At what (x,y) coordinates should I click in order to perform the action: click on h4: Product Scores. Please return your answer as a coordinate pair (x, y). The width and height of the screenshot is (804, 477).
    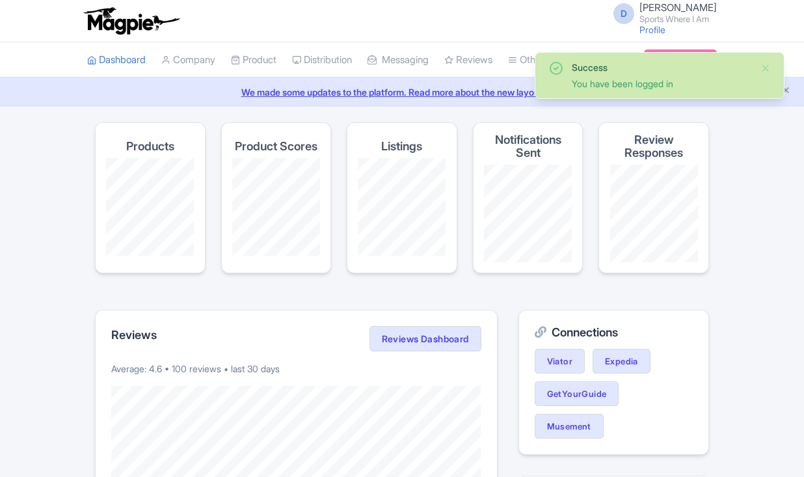
    Looking at the image, I should click on (276, 146).